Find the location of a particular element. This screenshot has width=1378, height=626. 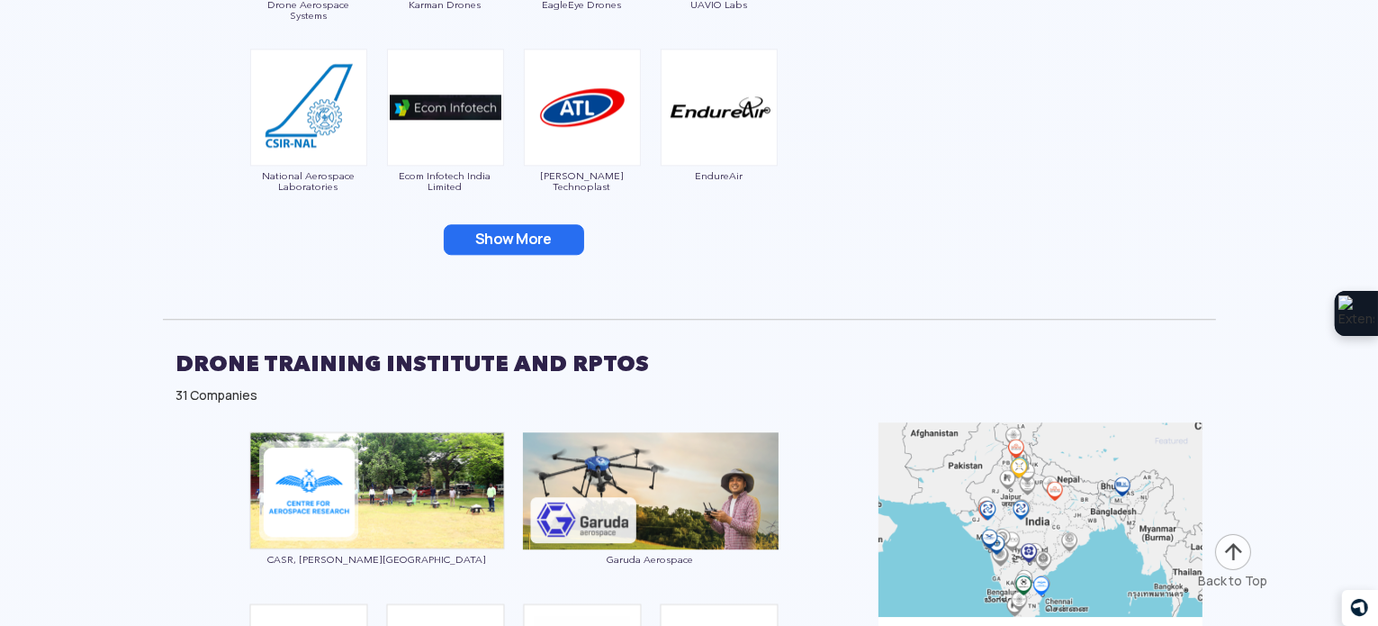

img: ic_nationalaerospace.png is located at coordinates (309, 107).